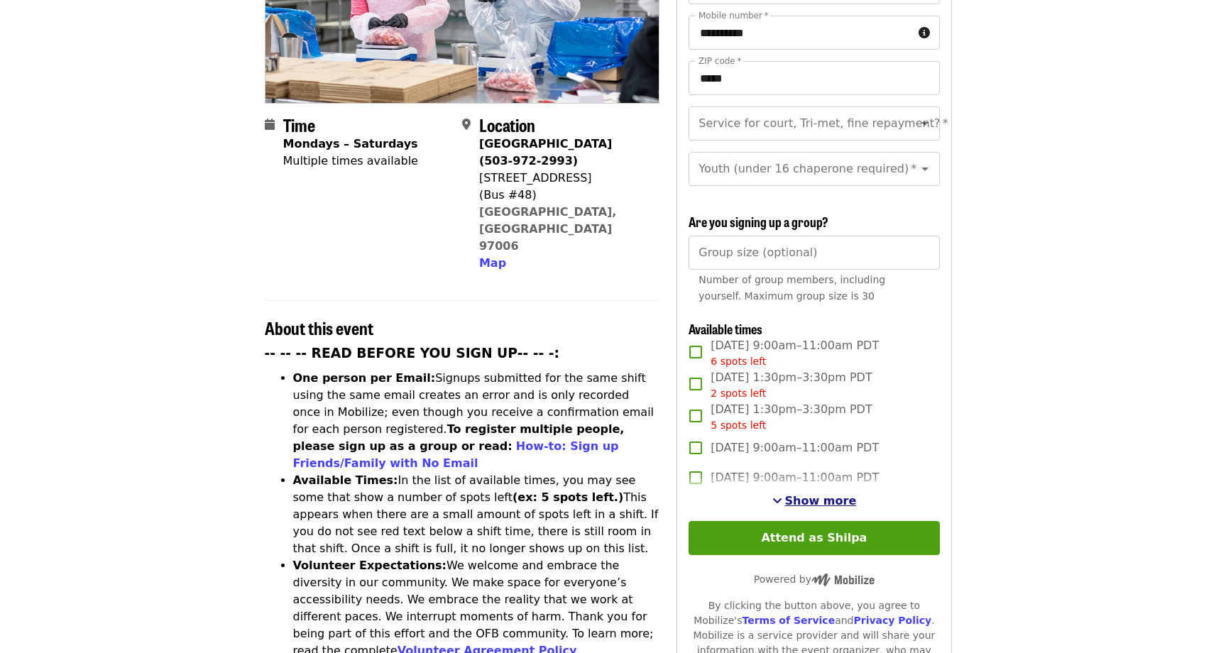 This screenshot has width=1216, height=653. Describe the element at coordinates (458, 437) in the screenshot. I see `strong: To register multiple people, please sign up as a group or read:` at that location.